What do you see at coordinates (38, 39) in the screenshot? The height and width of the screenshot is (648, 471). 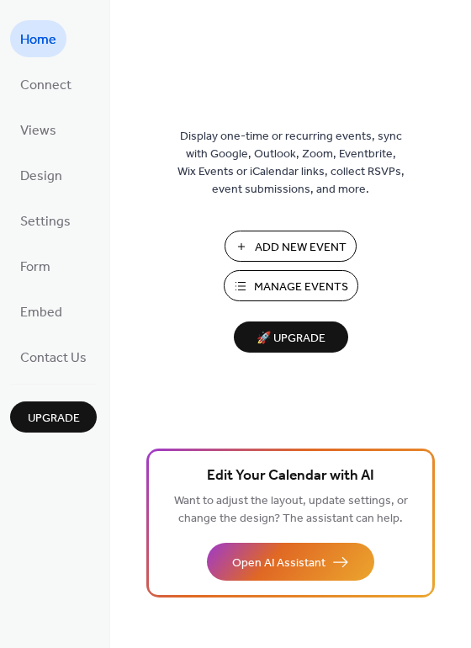 I see `a: Home` at bounding box center [38, 39].